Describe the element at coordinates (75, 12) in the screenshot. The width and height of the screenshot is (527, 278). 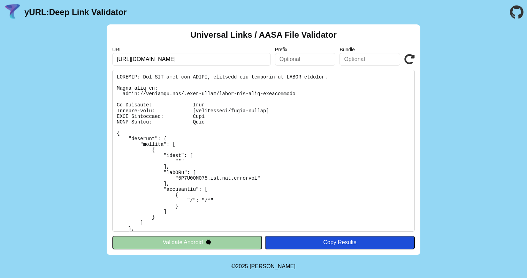
I see `a: yURL:Deep Link Validator` at that location.